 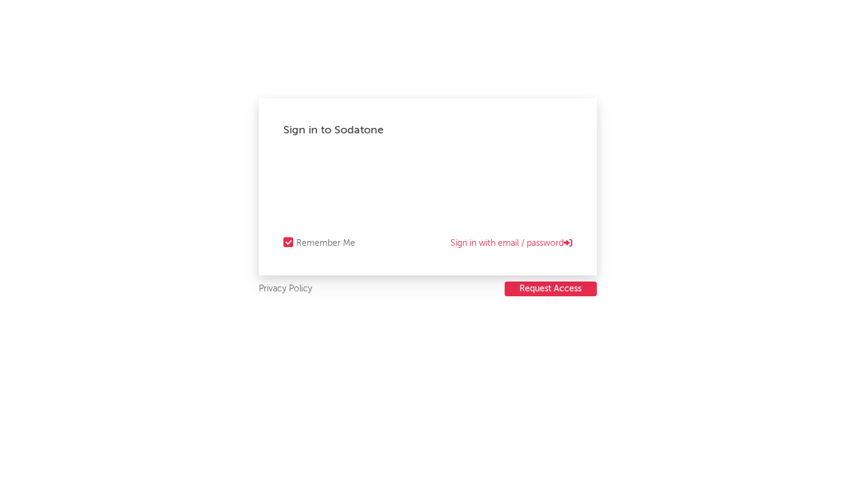 I want to click on button: Request Access, so click(x=551, y=289).